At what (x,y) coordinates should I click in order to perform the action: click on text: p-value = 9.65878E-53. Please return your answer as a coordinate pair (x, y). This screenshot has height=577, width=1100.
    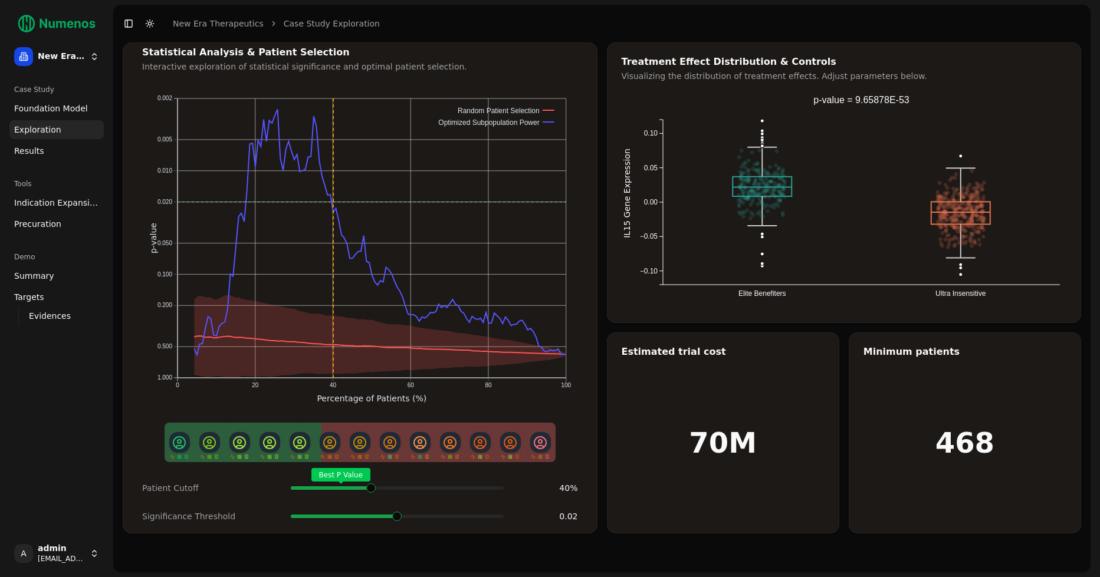
    Looking at the image, I should click on (861, 100).